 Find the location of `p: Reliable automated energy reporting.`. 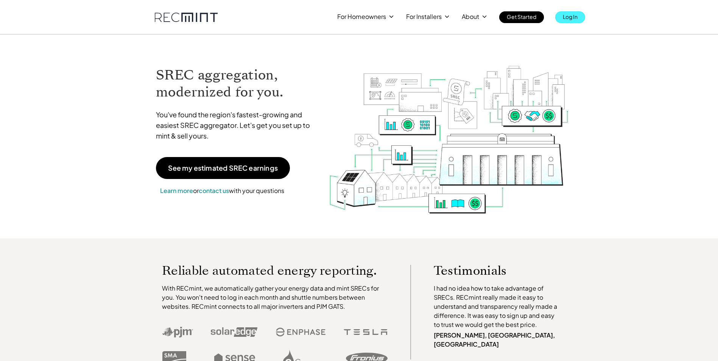

p: Reliable automated energy reporting. is located at coordinates (275, 271).